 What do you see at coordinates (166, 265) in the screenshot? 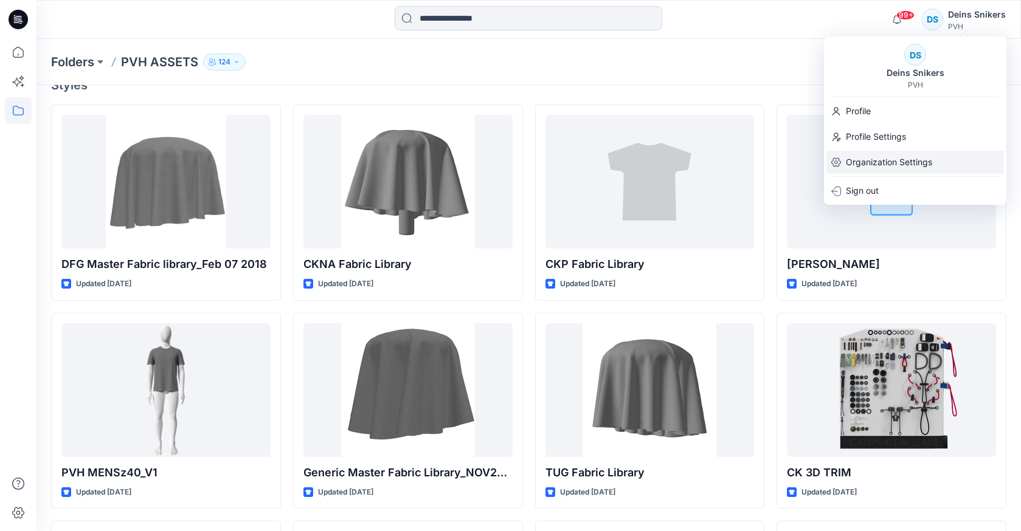
I see `p: DFG Master Fabric library_Feb 07 2018` at bounding box center [166, 265].